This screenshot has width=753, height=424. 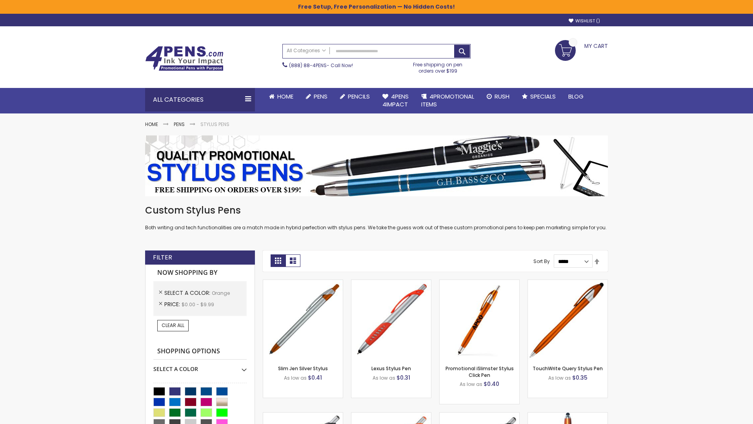 I want to click on a: TouchWrite Query Stylus Pen-Orange, so click(x=567, y=282).